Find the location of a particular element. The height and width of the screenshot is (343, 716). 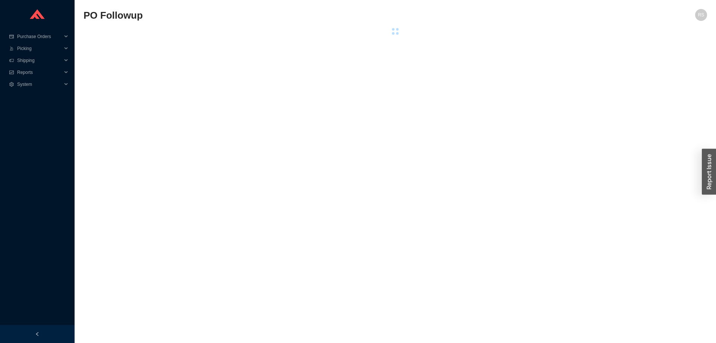

span: Reports is located at coordinates (40, 72).